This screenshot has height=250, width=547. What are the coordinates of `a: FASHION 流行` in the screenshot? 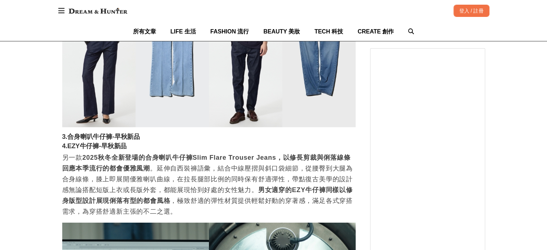 It's located at (230, 31).